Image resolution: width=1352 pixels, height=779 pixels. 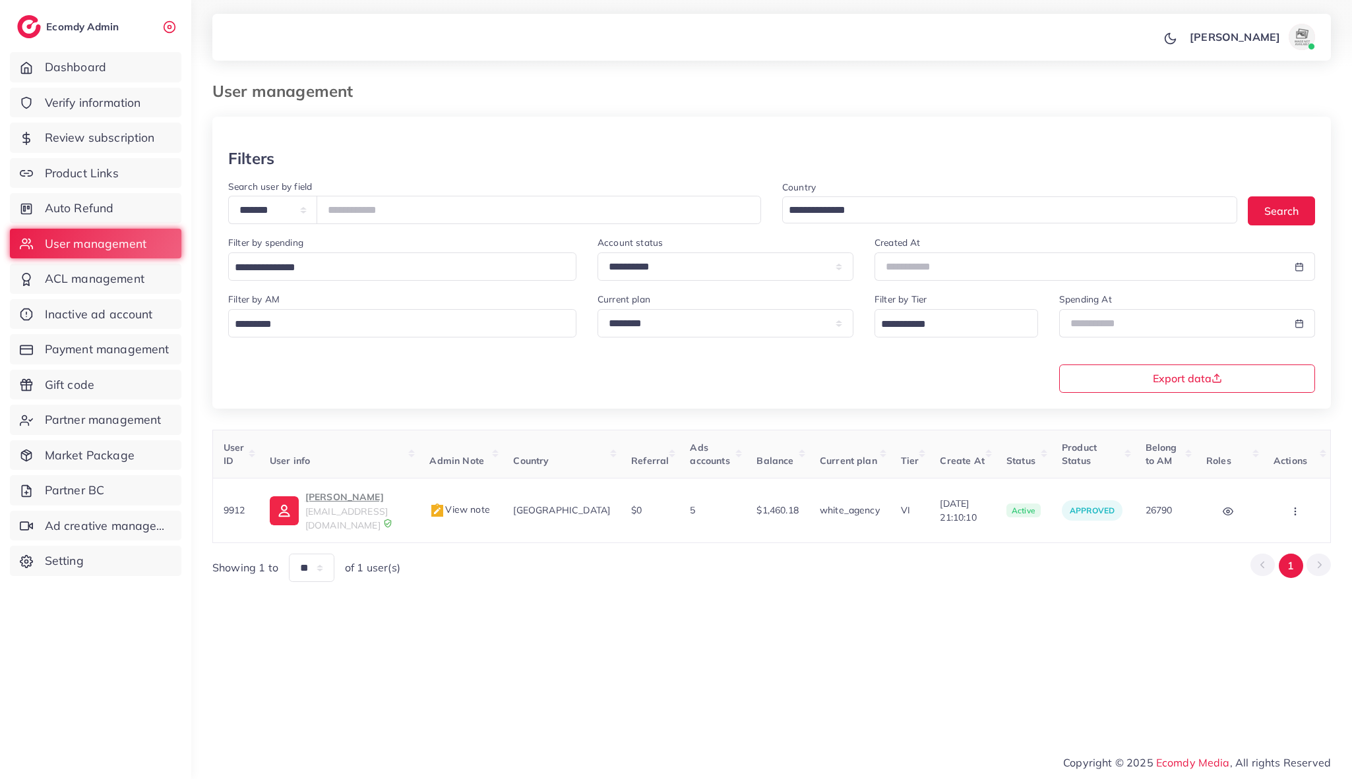 What do you see at coordinates (96, 244) in the screenshot?
I see `a: User management` at bounding box center [96, 244].